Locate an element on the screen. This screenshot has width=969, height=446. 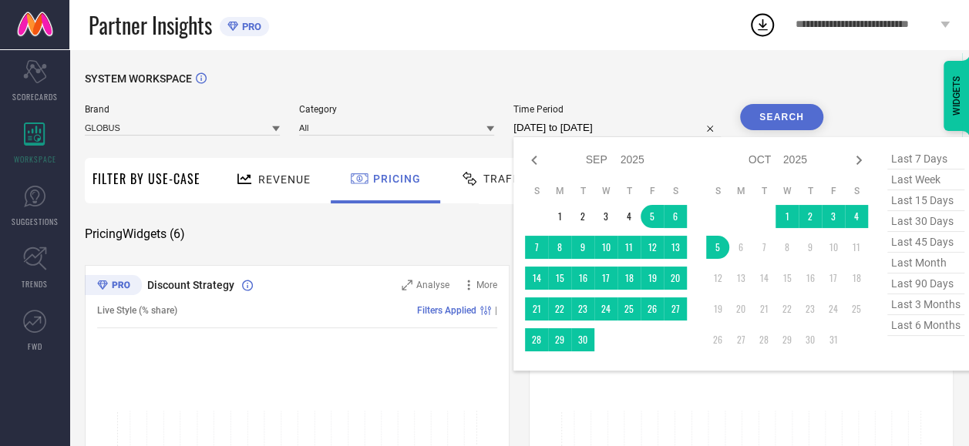
div: Open download list is located at coordinates (762, 25).